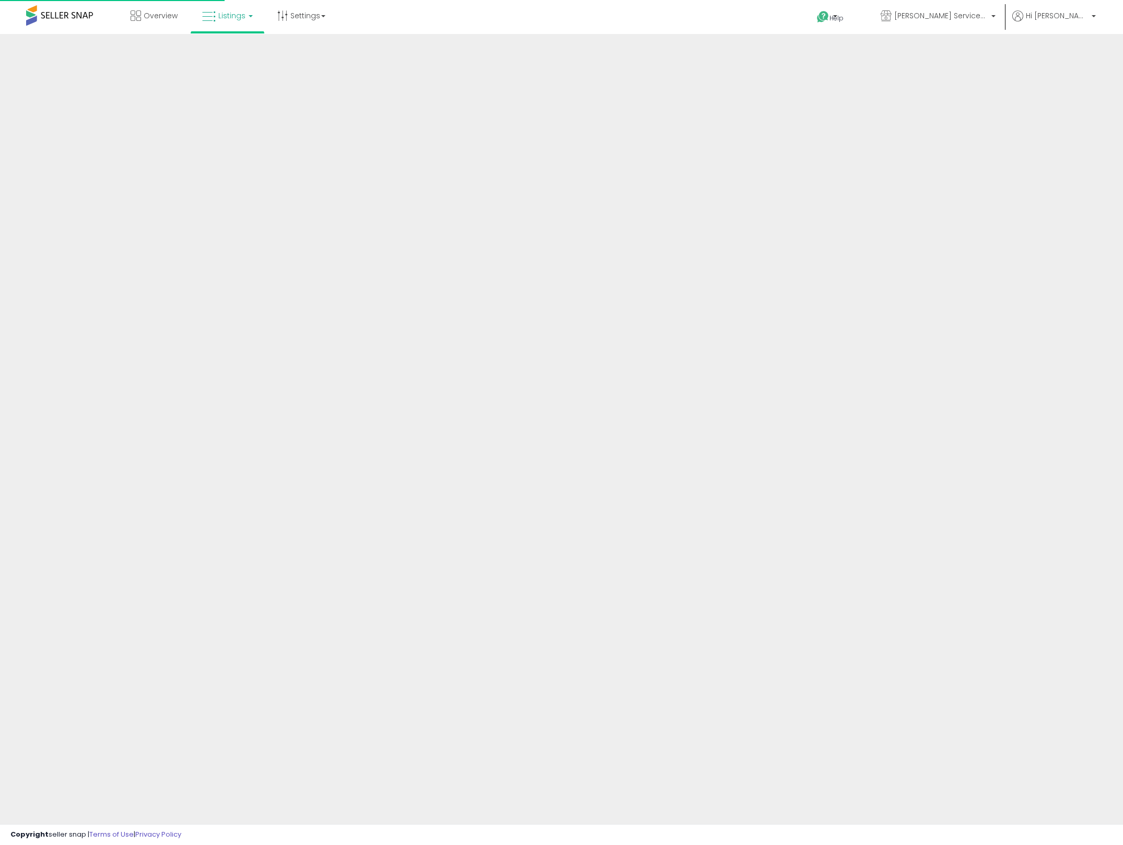  Describe the element at coordinates (836, 18) in the screenshot. I see `a: Help` at that location.